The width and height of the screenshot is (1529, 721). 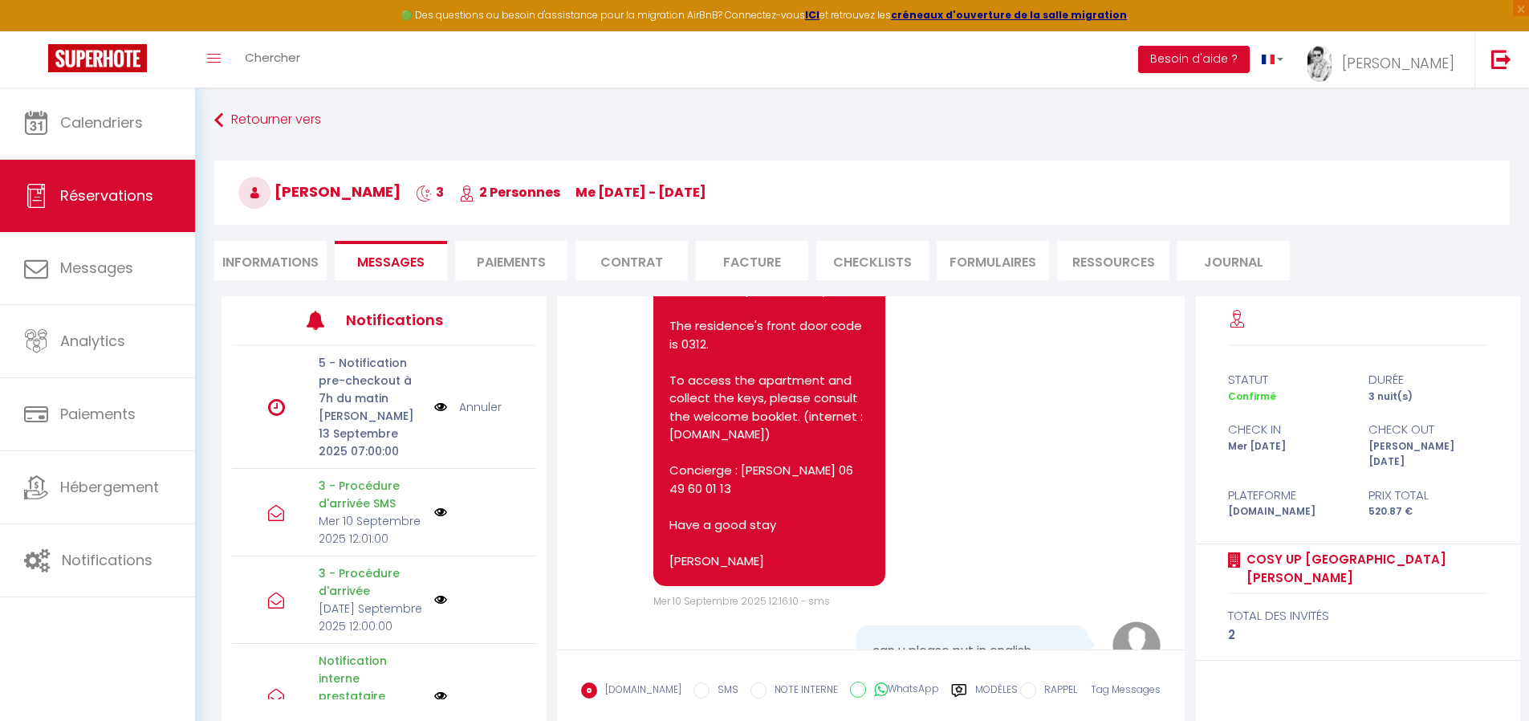 What do you see at coordinates (1428, 495) in the screenshot?
I see `div: Prix total` at bounding box center [1428, 495].